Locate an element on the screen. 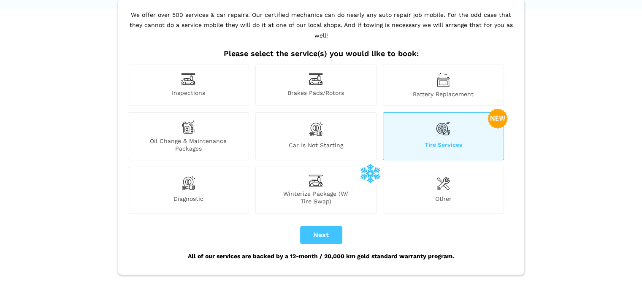  span: Brakes Pads/Rotors is located at coordinates (316, 93).